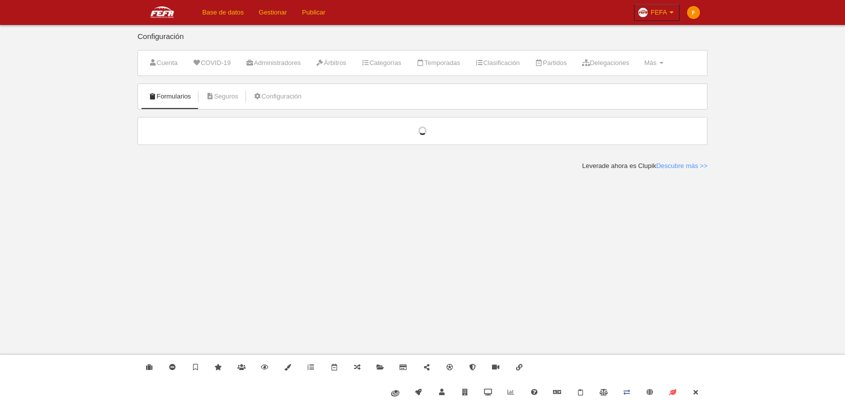 The width and height of the screenshot is (845, 405). What do you see at coordinates (657, 13) in the screenshot?
I see `a: FEFA` at bounding box center [657, 13].